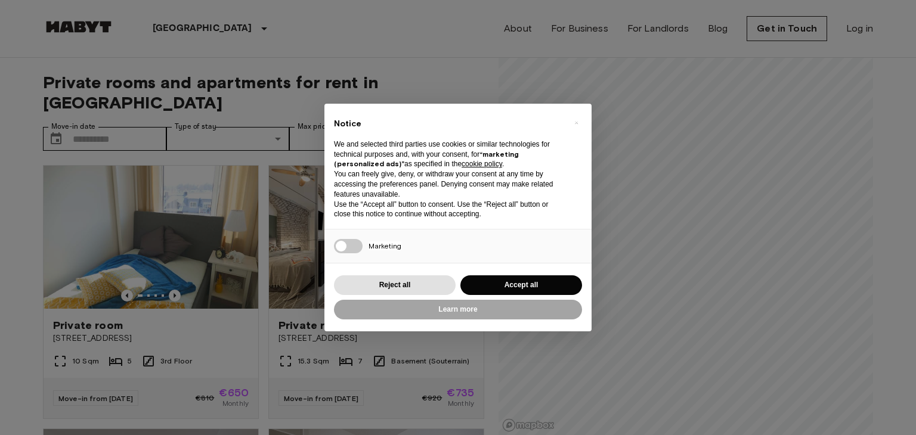  Describe the element at coordinates (448, 154) in the screenshot. I see `p: We and selected third parties use cookies or similar technologies for technical purposes and, wit...` at that location.